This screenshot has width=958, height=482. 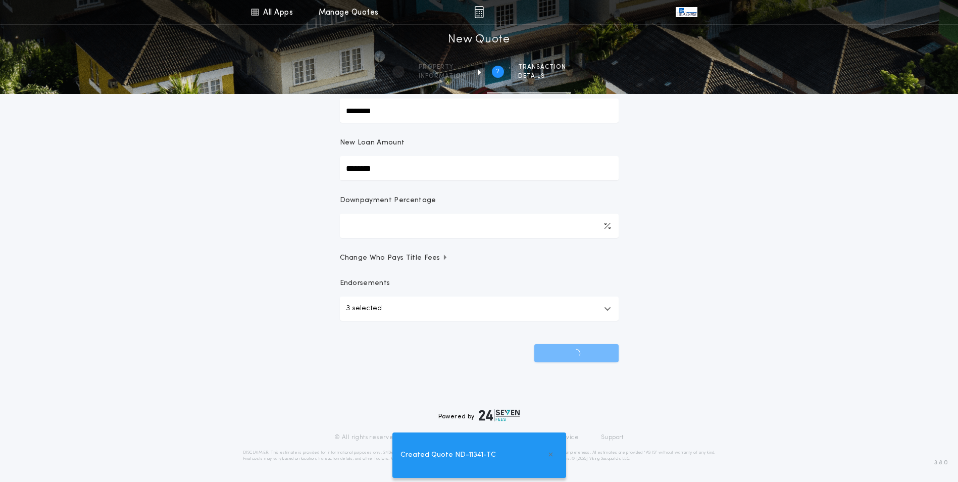 I want to click on p: Downpayment Percentage, so click(x=388, y=201).